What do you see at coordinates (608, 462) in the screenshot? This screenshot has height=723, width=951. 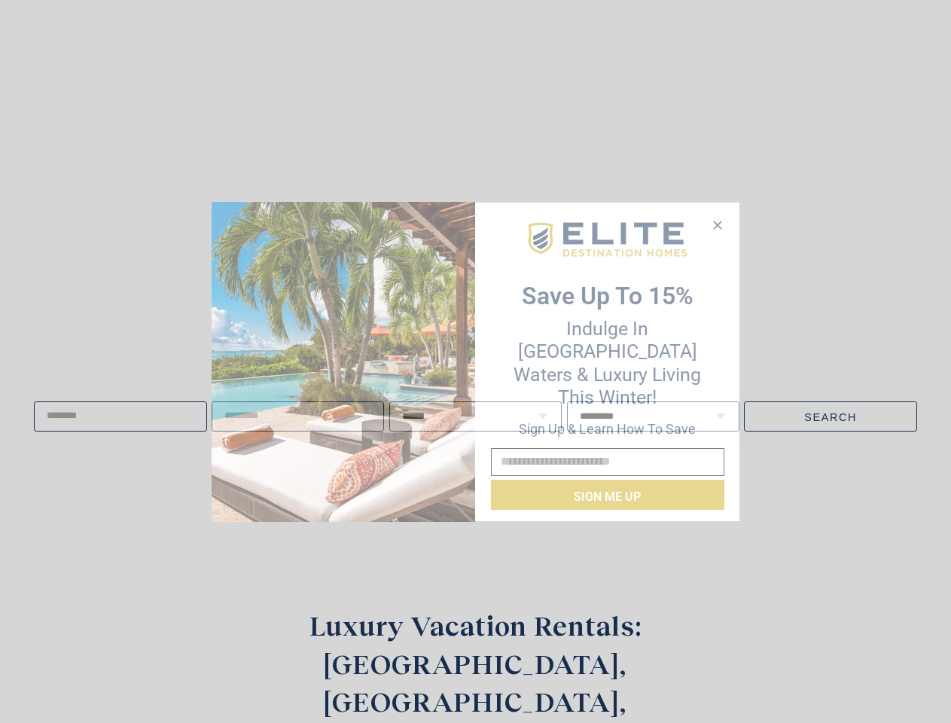 I see `input: Email` at bounding box center [608, 462].